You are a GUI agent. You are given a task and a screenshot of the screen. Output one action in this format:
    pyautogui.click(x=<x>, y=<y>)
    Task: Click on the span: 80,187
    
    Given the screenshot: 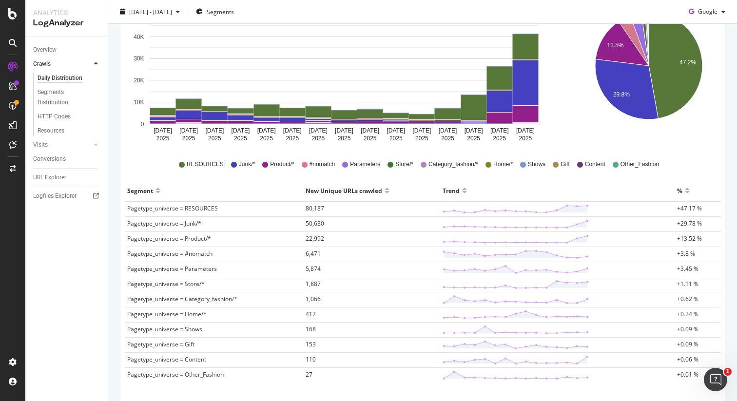 What is the action you would take?
    pyautogui.click(x=315, y=208)
    